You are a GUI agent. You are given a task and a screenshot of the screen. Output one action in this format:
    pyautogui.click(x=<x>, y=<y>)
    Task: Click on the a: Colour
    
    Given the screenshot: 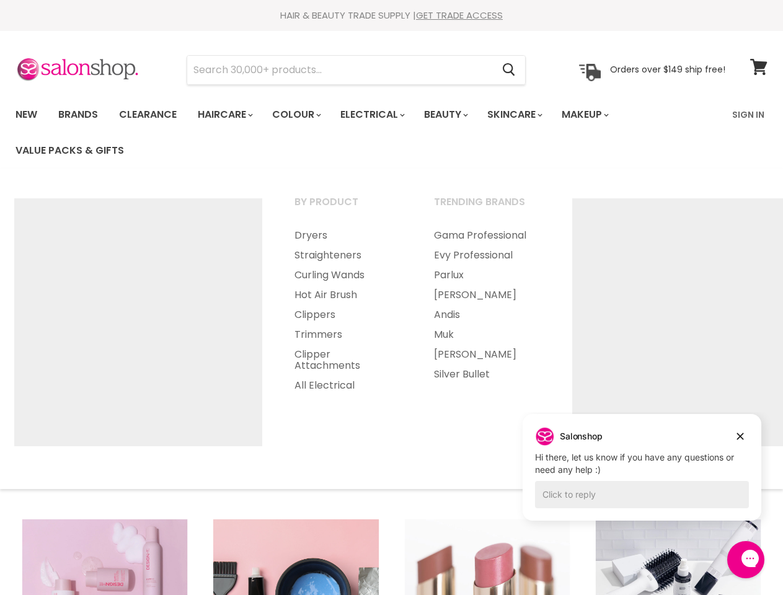 What is the action you would take?
    pyautogui.click(x=296, y=115)
    